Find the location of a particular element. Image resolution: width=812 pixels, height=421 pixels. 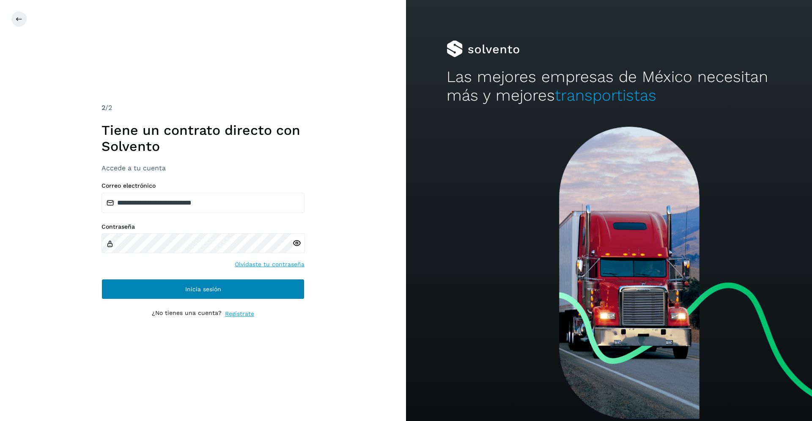

label: Contraseña is located at coordinates (203, 227).